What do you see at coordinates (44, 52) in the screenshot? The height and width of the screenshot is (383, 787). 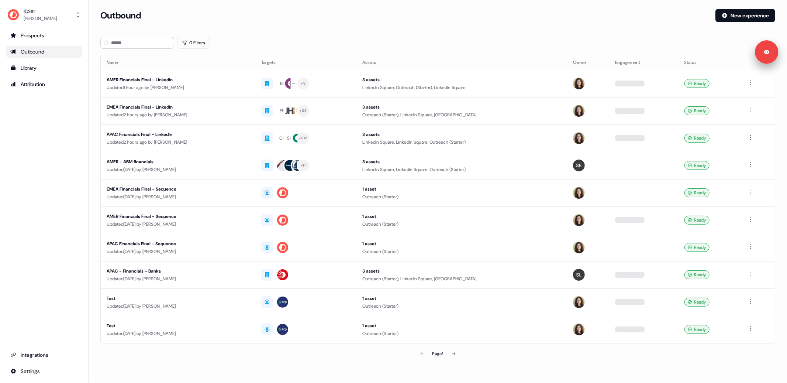 I see `a: Go to outbound experience` at bounding box center [44, 52].